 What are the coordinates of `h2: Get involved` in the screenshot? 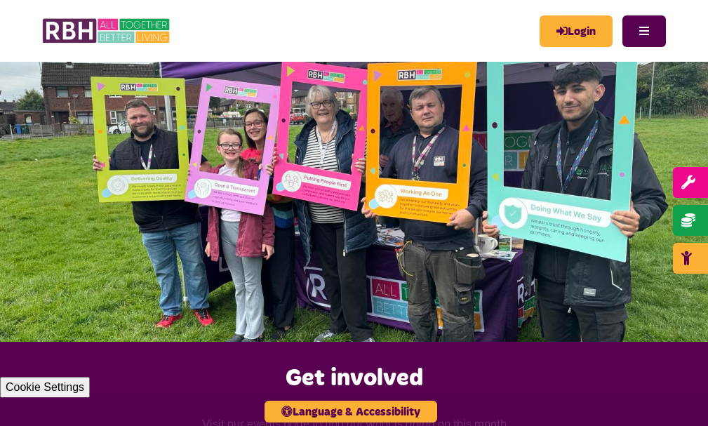 It's located at (354, 378).